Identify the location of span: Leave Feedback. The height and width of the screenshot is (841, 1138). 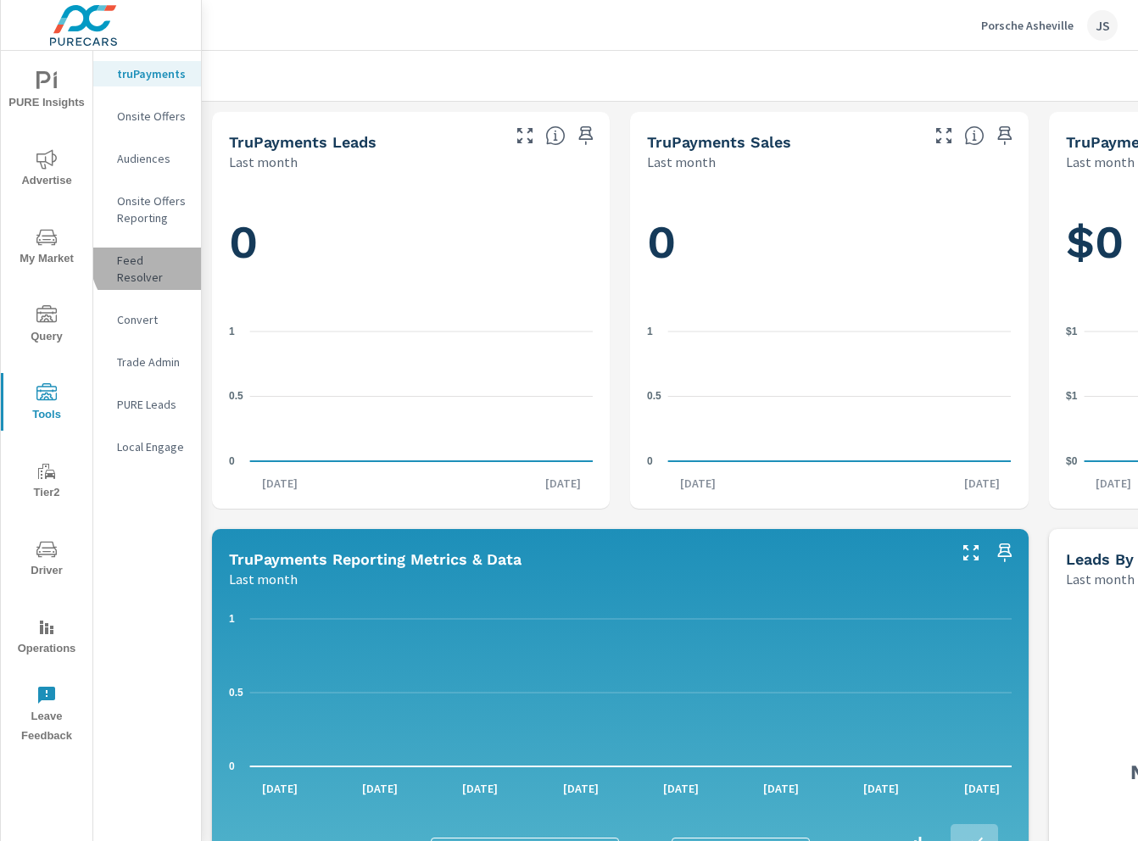
(47, 716).